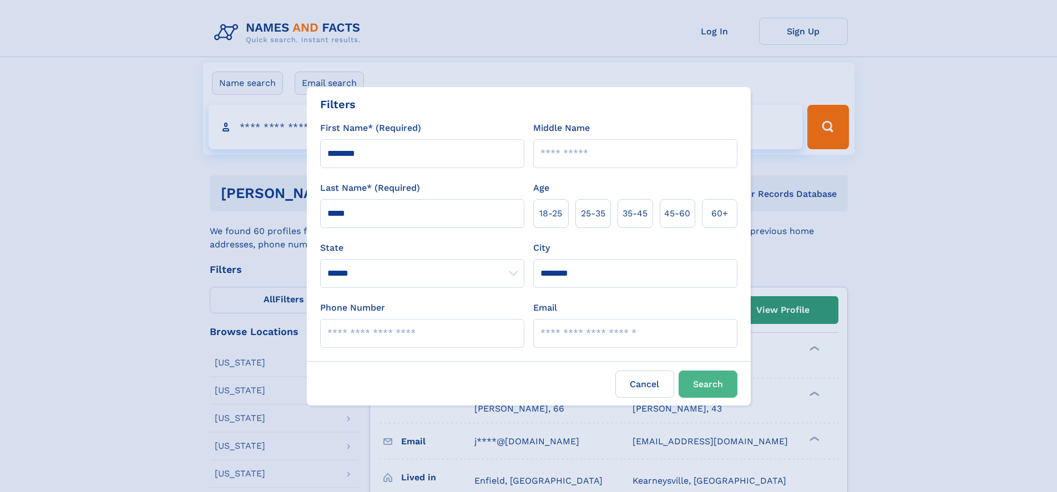 The width and height of the screenshot is (1057, 492). I want to click on div: Filters, so click(338, 104).